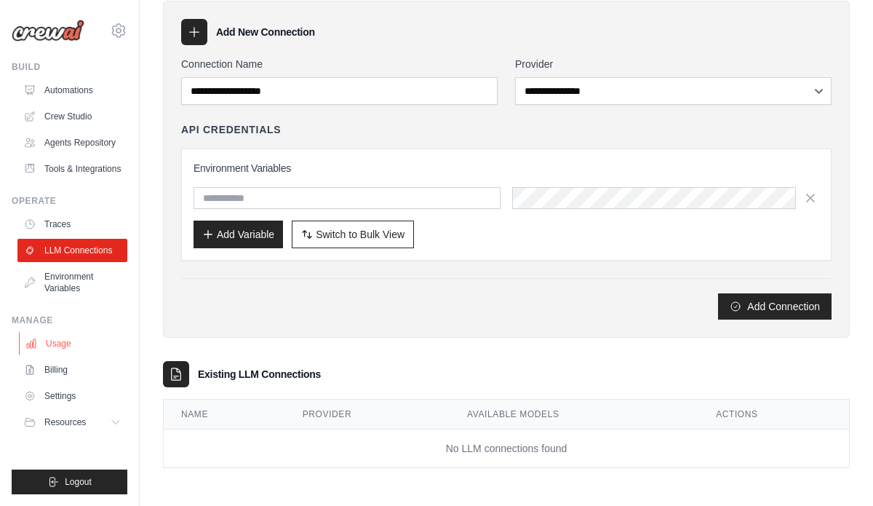  I want to click on div: Operate, so click(69, 201).